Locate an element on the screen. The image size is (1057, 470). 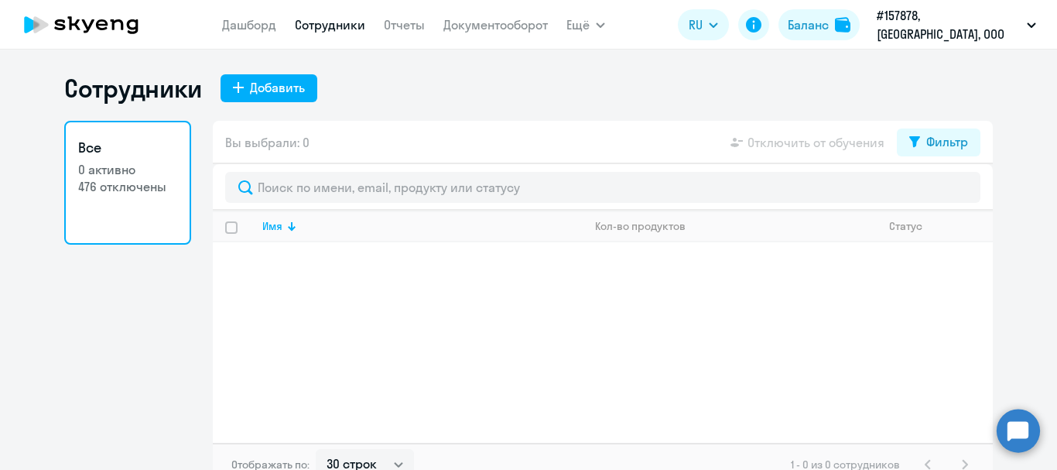
h1: Сотрудники is located at coordinates (133, 88).